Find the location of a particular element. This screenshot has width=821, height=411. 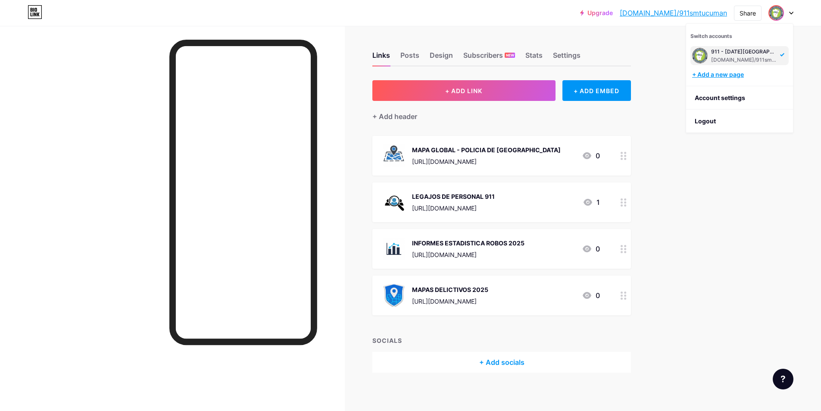

div: Posts is located at coordinates (410, 58).